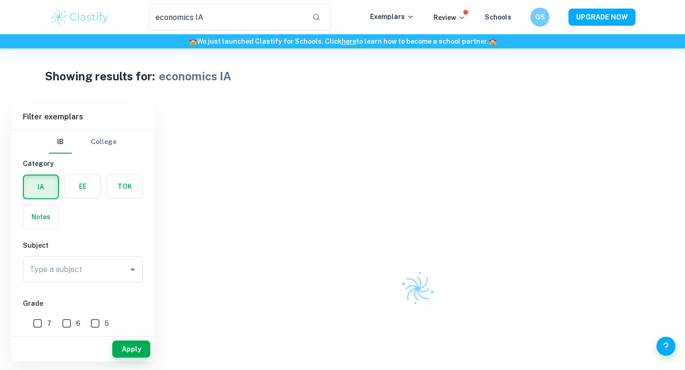 This screenshot has width=685, height=370. Describe the element at coordinates (540, 17) in the screenshot. I see `h6: GS` at that location.